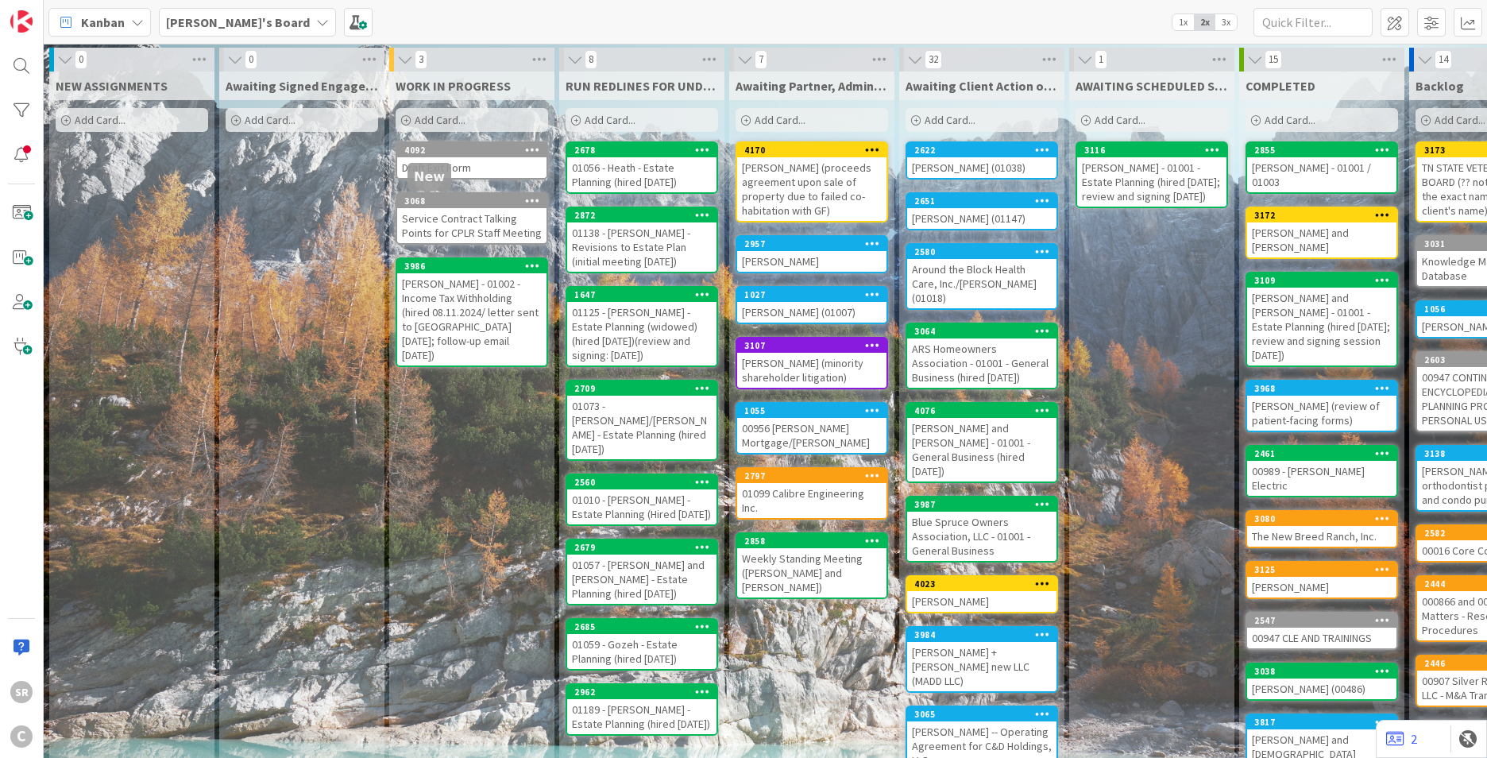 This screenshot has width=1487, height=758. What do you see at coordinates (982, 529) in the screenshot?
I see `a: 3987Blue Spruce Owners Association, LLC - 01001 - General Business` at bounding box center [982, 529].